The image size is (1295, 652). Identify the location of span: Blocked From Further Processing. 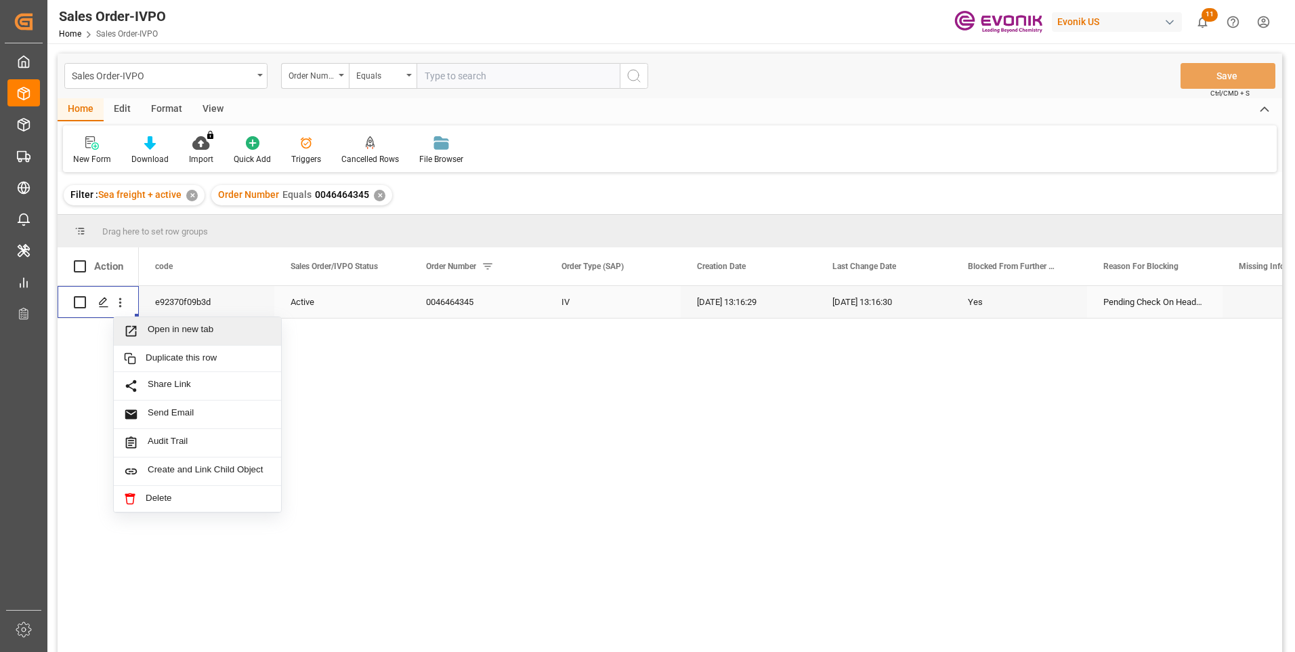
(1013, 266).